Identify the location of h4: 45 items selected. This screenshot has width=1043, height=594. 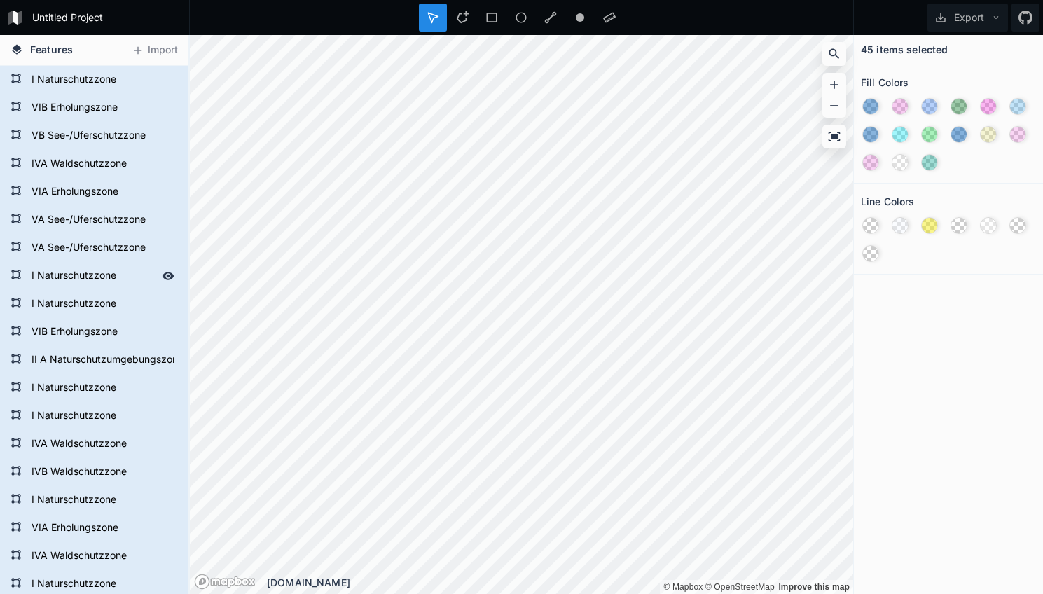
(904, 49).